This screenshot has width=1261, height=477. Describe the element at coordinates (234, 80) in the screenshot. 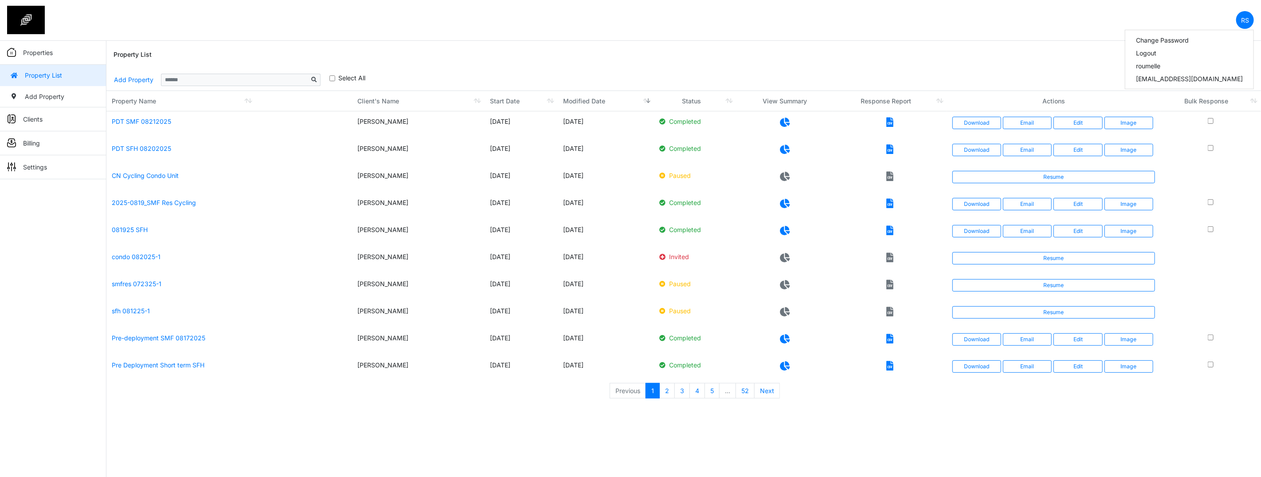

I see `input: Sizing example input` at that location.